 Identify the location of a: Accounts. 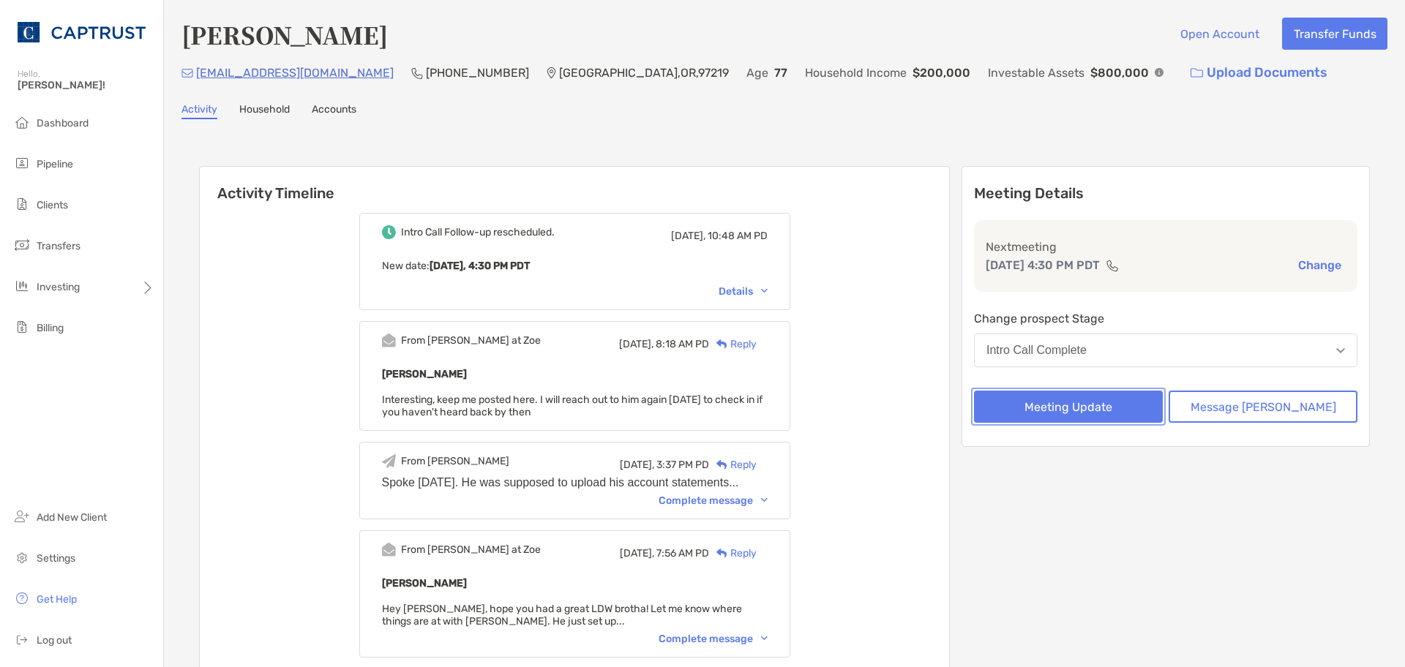
(334, 111).